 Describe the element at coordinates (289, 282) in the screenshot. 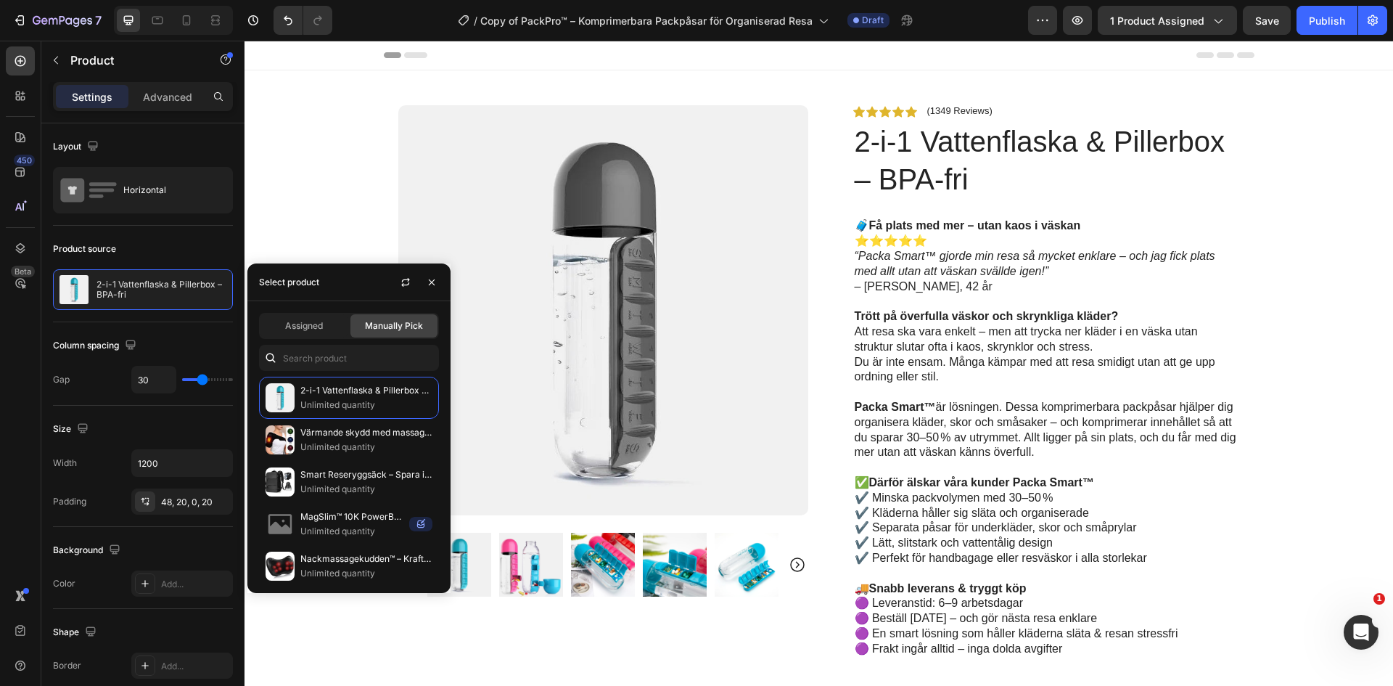

I see `div: Select product` at that location.